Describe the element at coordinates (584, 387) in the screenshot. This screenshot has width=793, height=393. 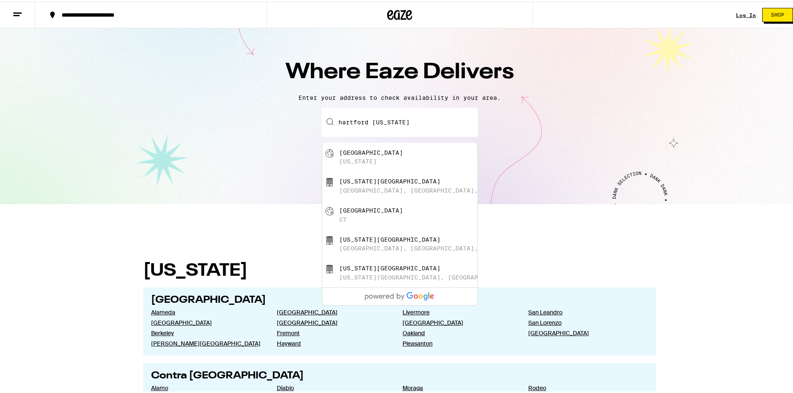
I see `a: Rodeo` at that location.